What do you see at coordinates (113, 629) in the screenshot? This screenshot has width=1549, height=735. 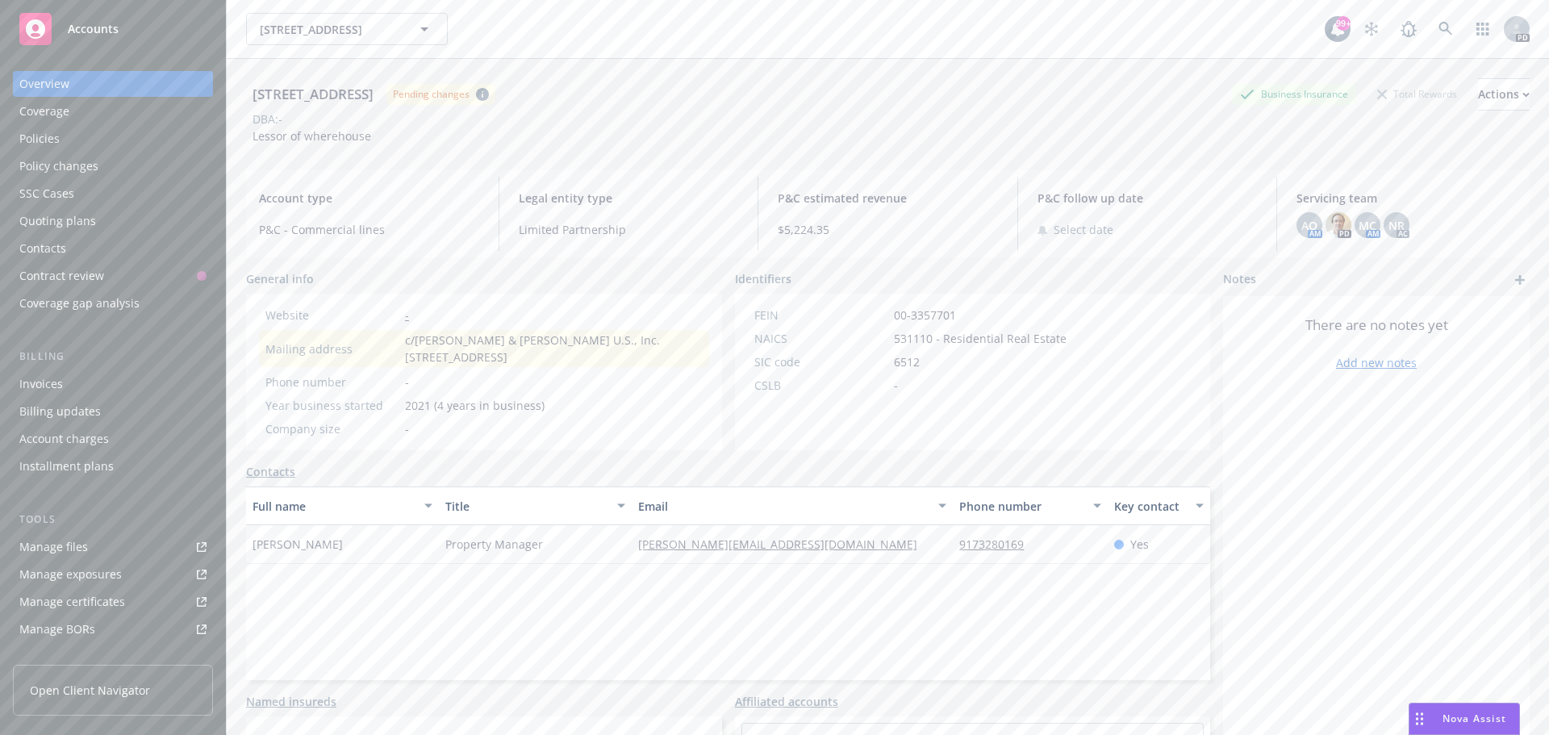 I see `a: Manage BORs` at bounding box center [113, 629].